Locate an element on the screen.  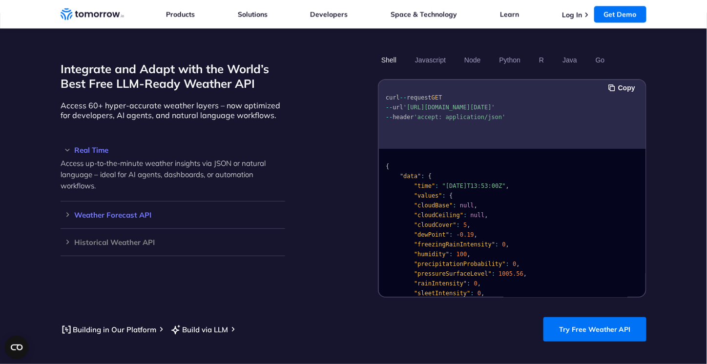
a: Log In is located at coordinates (572, 15).